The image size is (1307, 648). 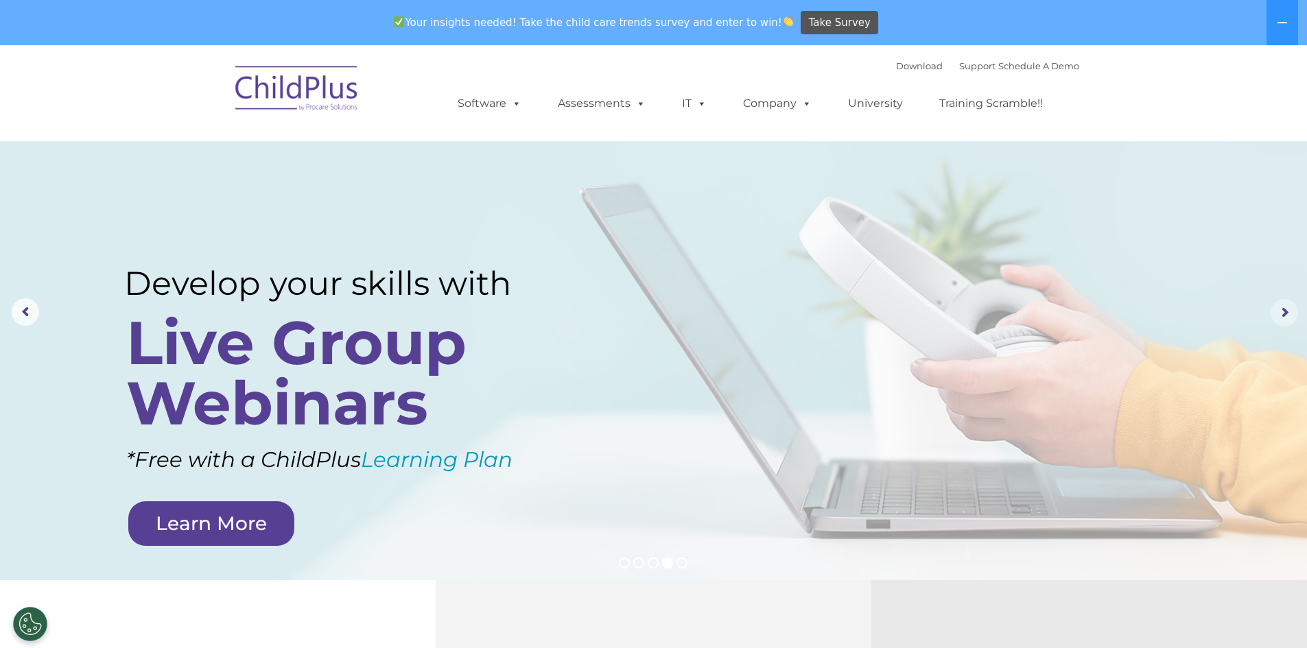 What do you see at coordinates (1038, 66) in the screenshot?
I see `a: Schedule A Demo` at bounding box center [1038, 66].